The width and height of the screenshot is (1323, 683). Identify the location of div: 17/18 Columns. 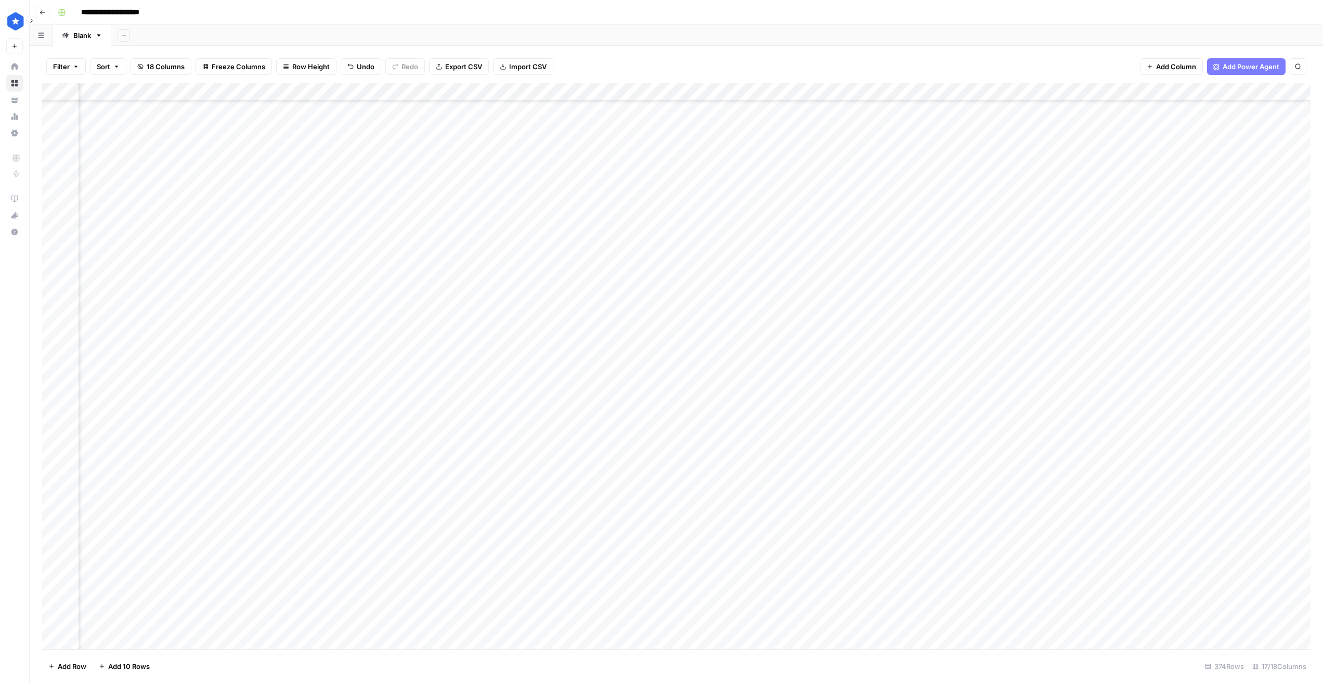
(1279, 666).